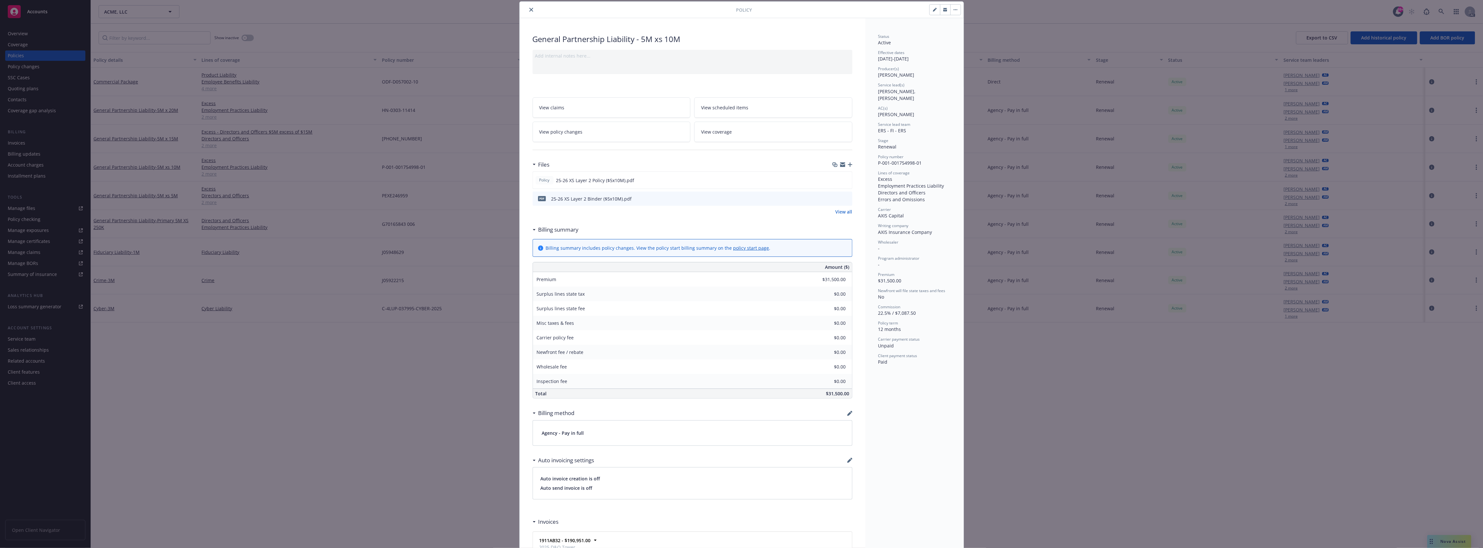  What do you see at coordinates (844, 211) in the screenshot?
I see `a: View all` at bounding box center [844, 211].